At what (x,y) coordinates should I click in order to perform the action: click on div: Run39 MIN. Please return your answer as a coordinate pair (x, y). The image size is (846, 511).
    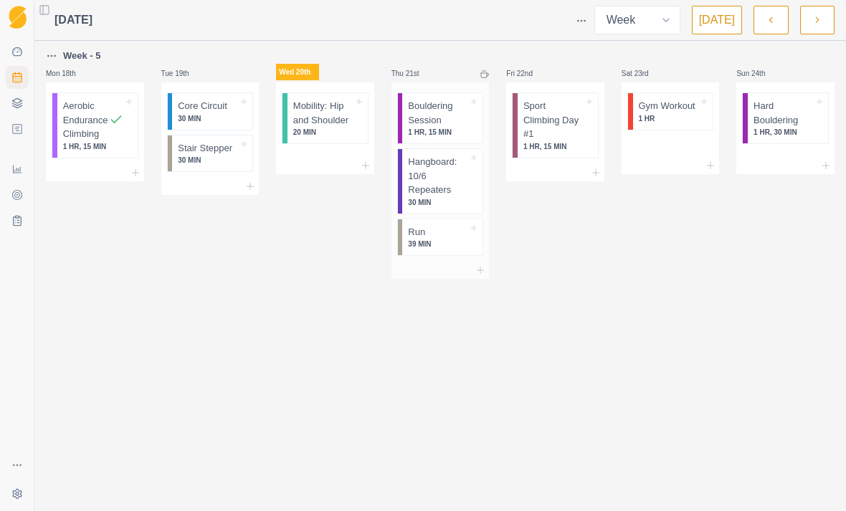
    Looking at the image, I should click on (440, 237).